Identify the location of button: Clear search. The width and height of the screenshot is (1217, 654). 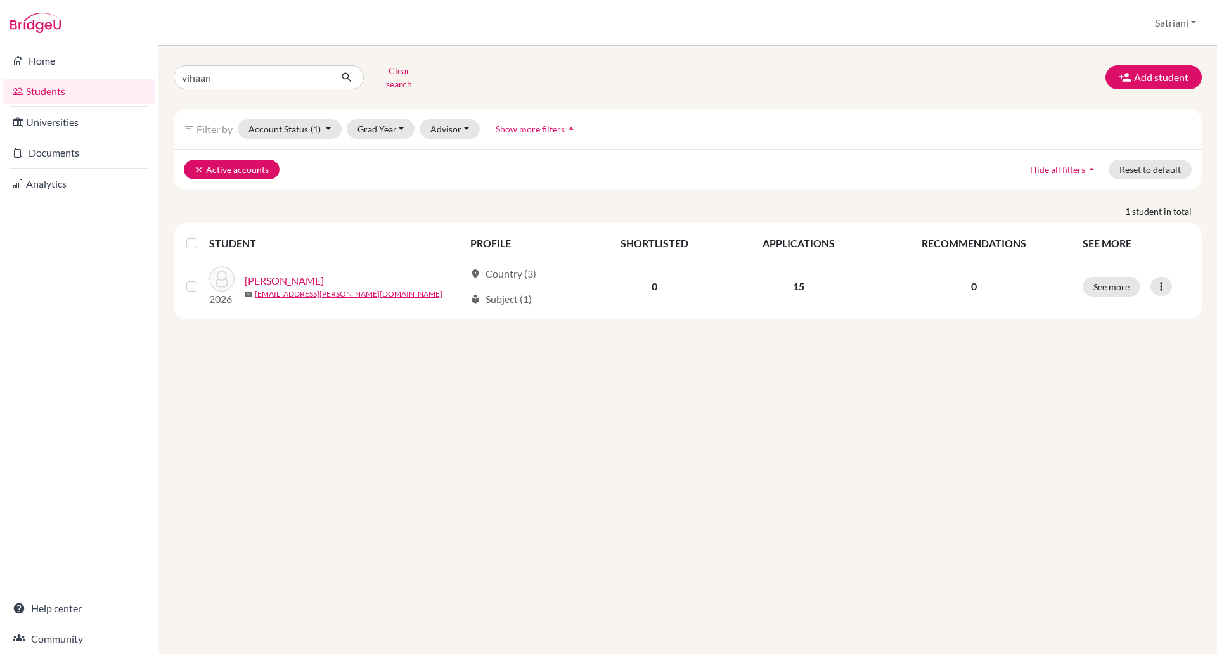
(399, 77).